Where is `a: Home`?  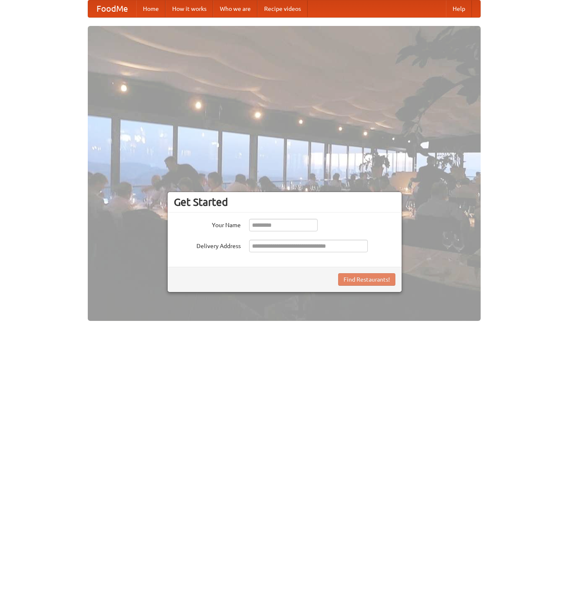 a: Home is located at coordinates (151, 9).